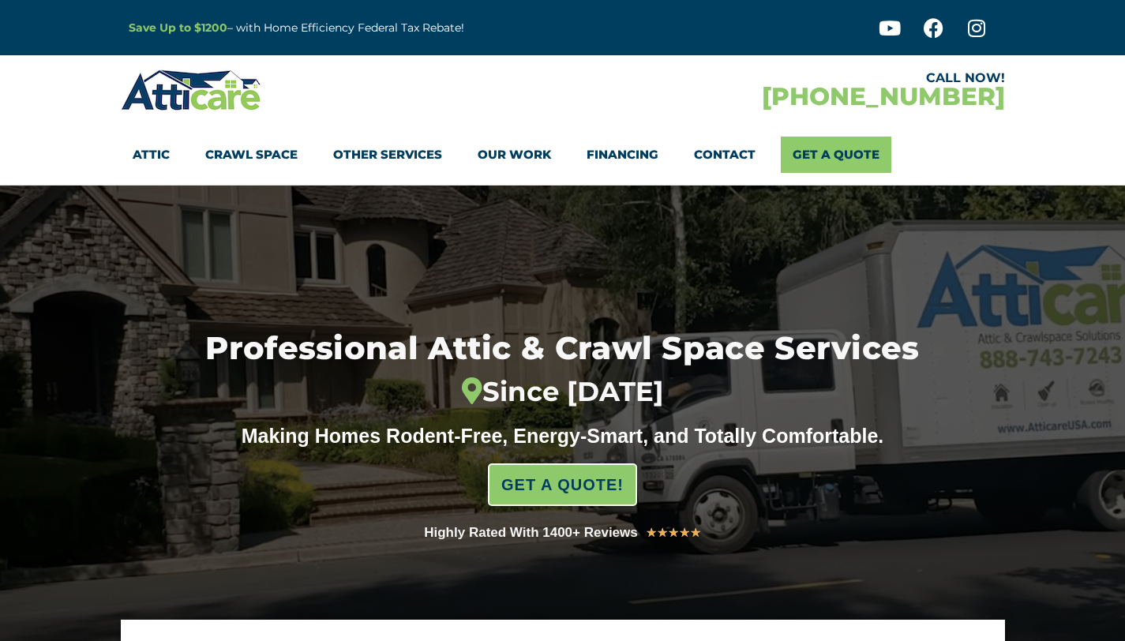  What do you see at coordinates (178, 28) in the screenshot?
I see `strong: Save Up to $1200` at bounding box center [178, 28].